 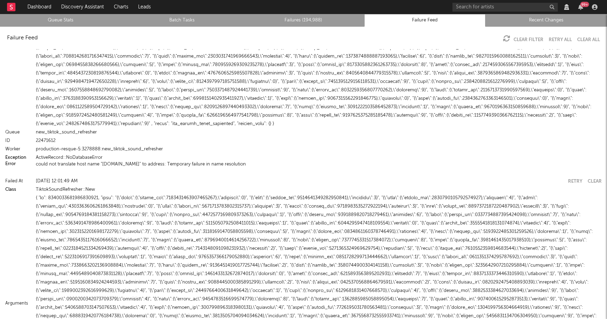 What do you see at coordinates (546, 20) in the screenshot?
I see `a: Recent Changes` at bounding box center [546, 20].